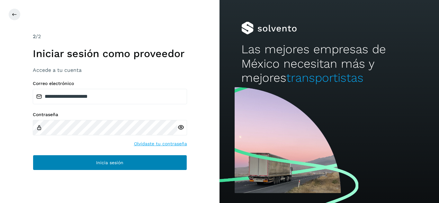 This screenshot has width=439, height=203. What do you see at coordinates (110, 84) in the screenshot?
I see `label: Correo electrónico` at bounding box center [110, 84].